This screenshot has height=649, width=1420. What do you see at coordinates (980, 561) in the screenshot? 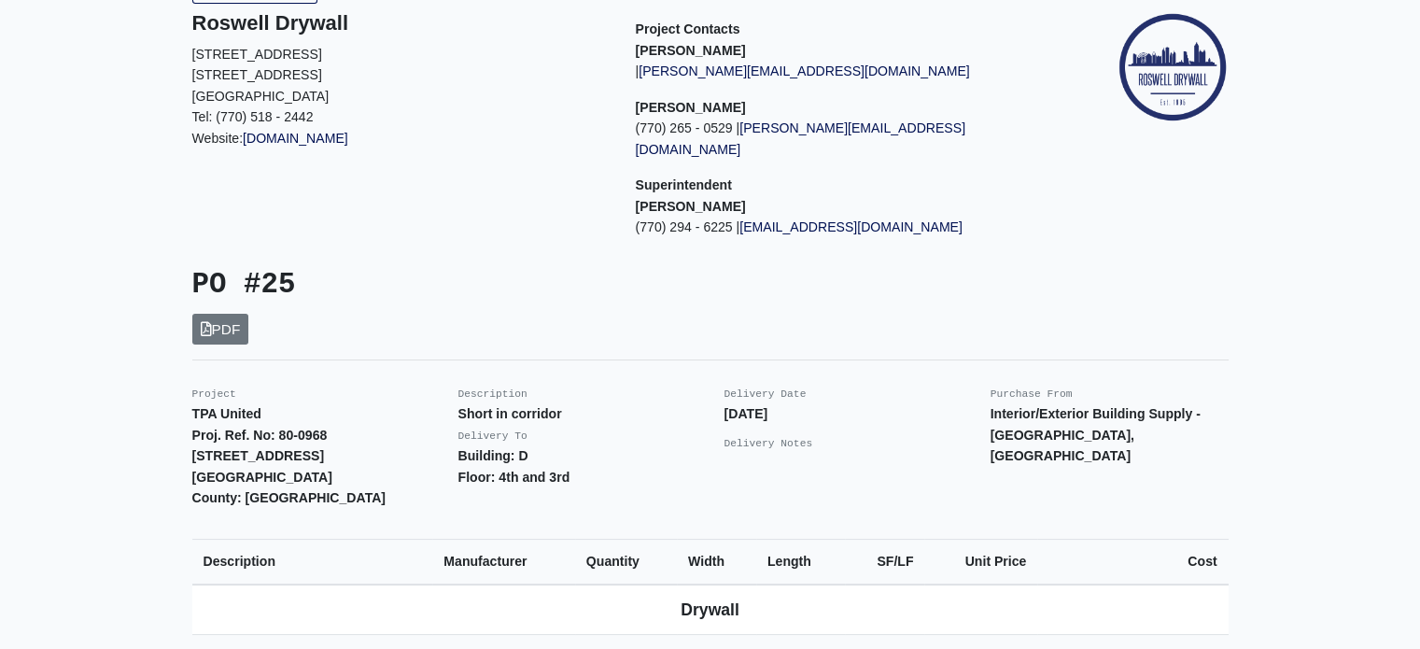
I see `th: Unit Price` at bounding box center [980, 561].